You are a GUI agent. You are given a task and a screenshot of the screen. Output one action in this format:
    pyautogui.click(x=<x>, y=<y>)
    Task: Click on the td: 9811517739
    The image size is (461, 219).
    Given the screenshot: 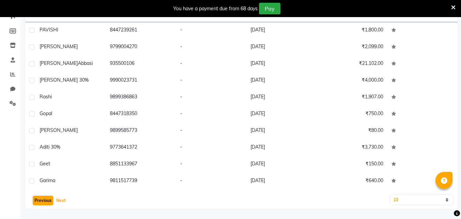 What is the action you would take?
    pyautogui.click(x=141, y=181)
    